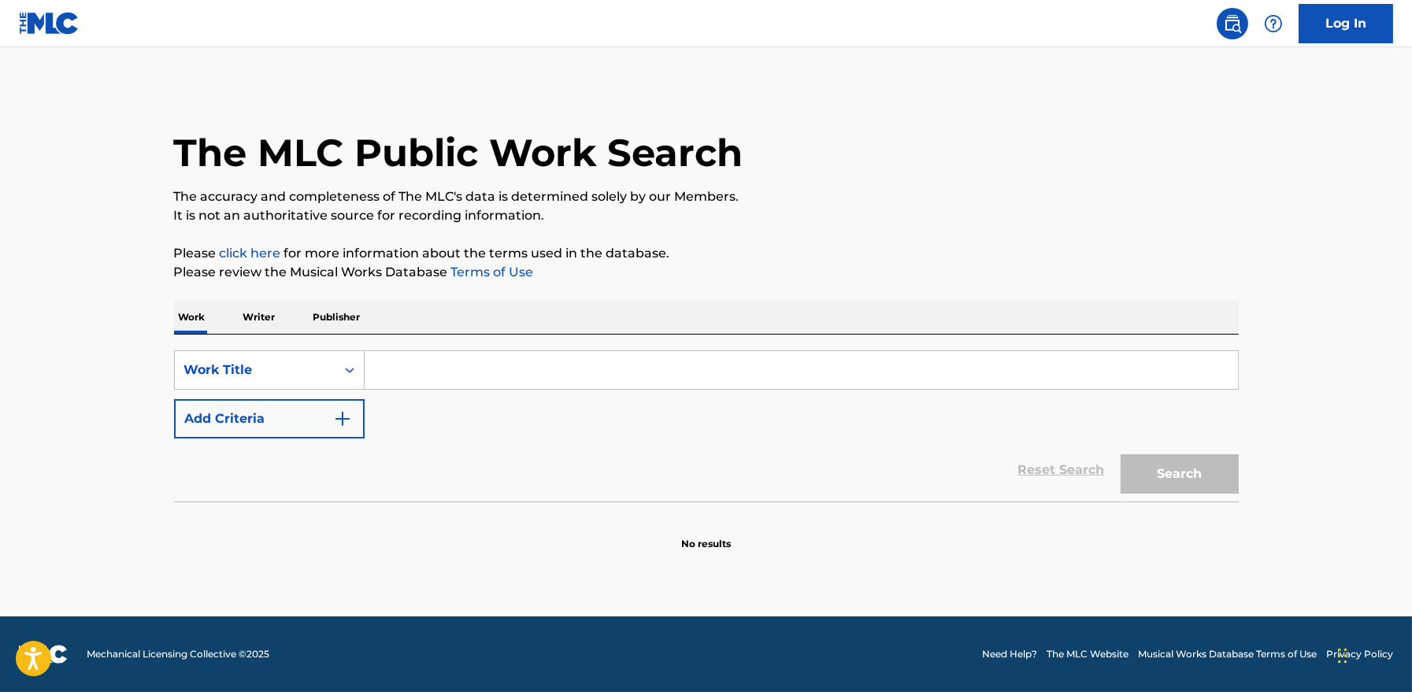 The width and height of the screenshot is (1412, 692). I want to click on p: Work, so click(192, 317).